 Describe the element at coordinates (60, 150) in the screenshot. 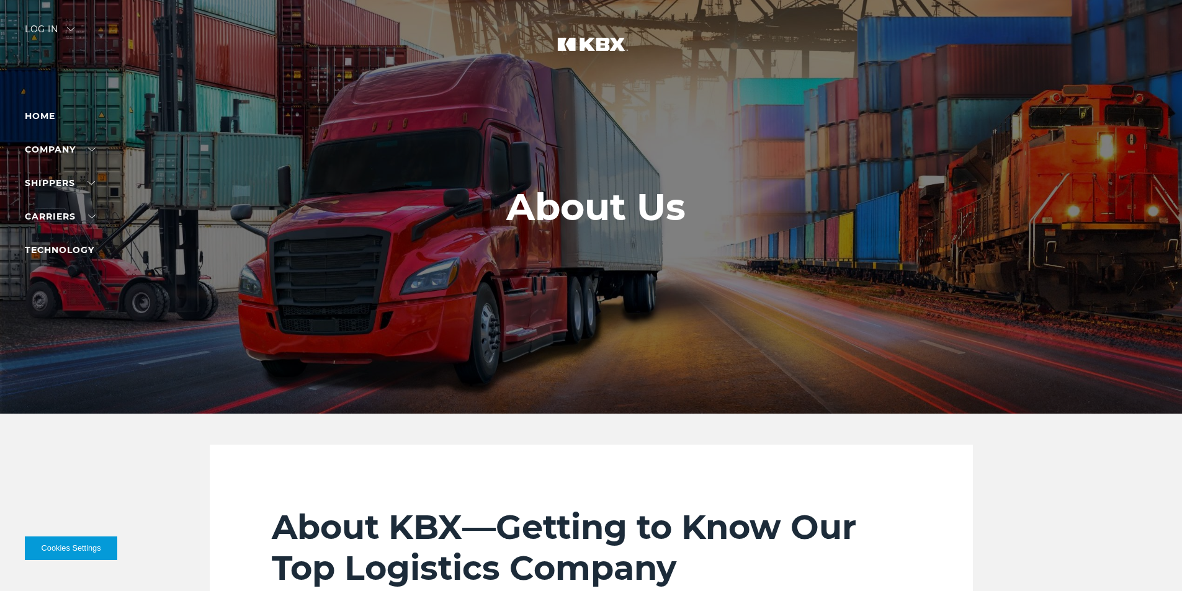

I see `a: Company` at that location.